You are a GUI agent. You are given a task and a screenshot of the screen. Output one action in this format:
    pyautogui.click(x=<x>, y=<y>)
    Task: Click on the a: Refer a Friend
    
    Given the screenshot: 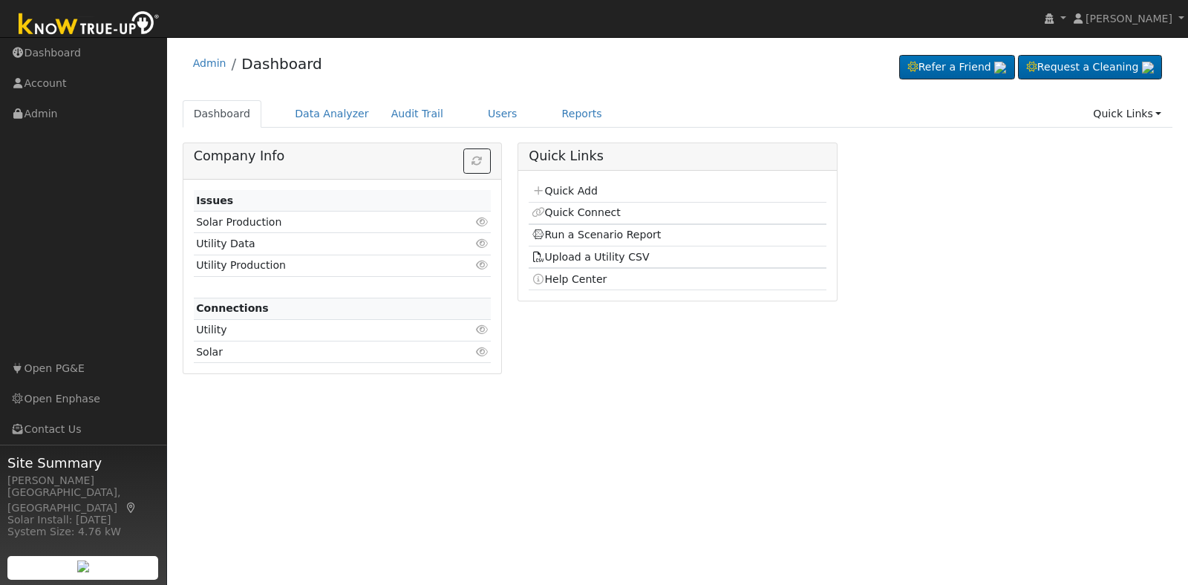 What is the action you would take?
    pyautogui.click(x=957, y=68)
    